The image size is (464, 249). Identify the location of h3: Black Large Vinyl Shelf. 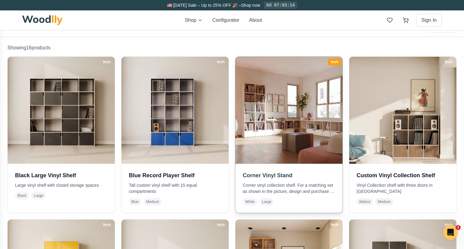
(61, 175).